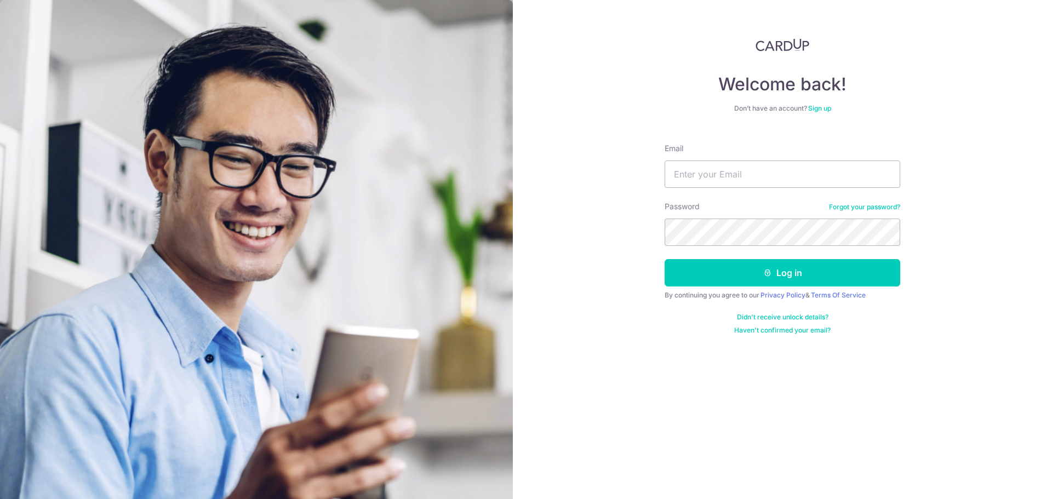 Image resolution: width=1052 pixels, height=499 pixels. I want to click on a: Forgot your password?, so click(865, 207).